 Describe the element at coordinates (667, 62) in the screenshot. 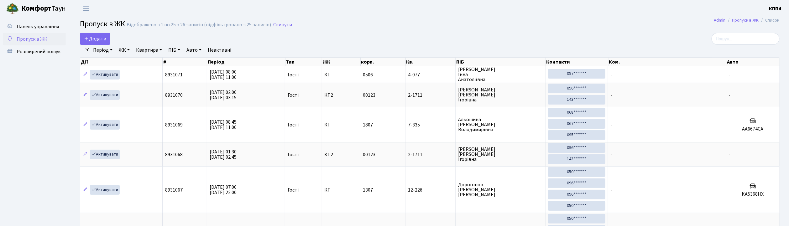

I see `th: Ком.` at that location.